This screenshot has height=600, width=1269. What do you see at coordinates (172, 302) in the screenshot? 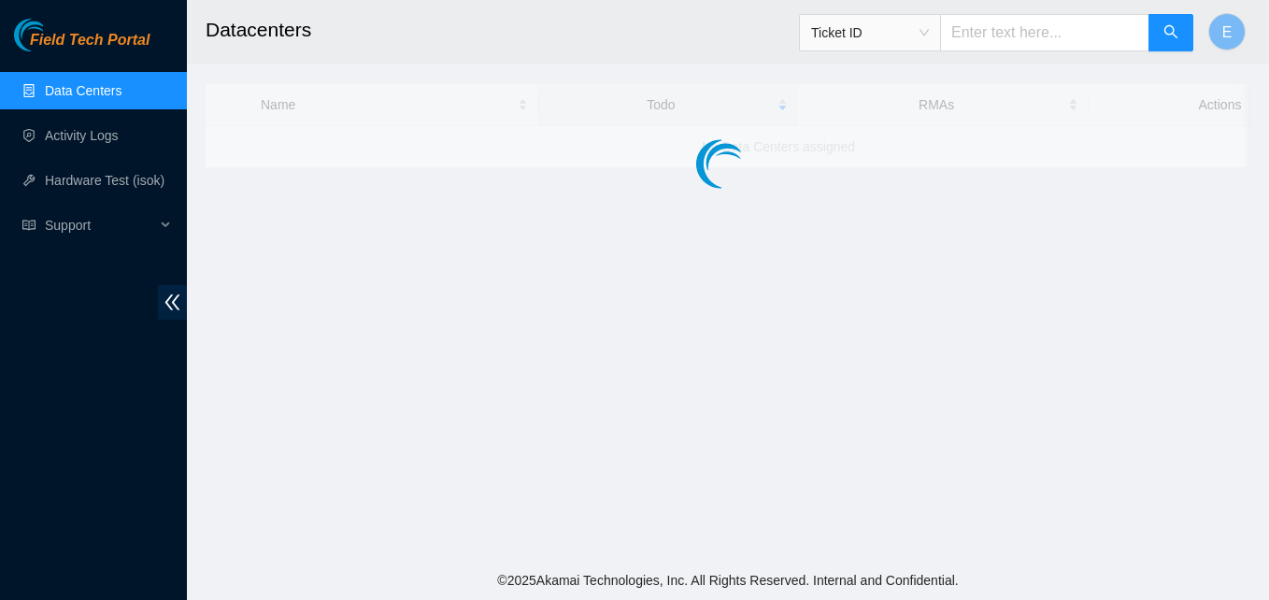
I see `span: double-left` at bounding box center [172, 302].